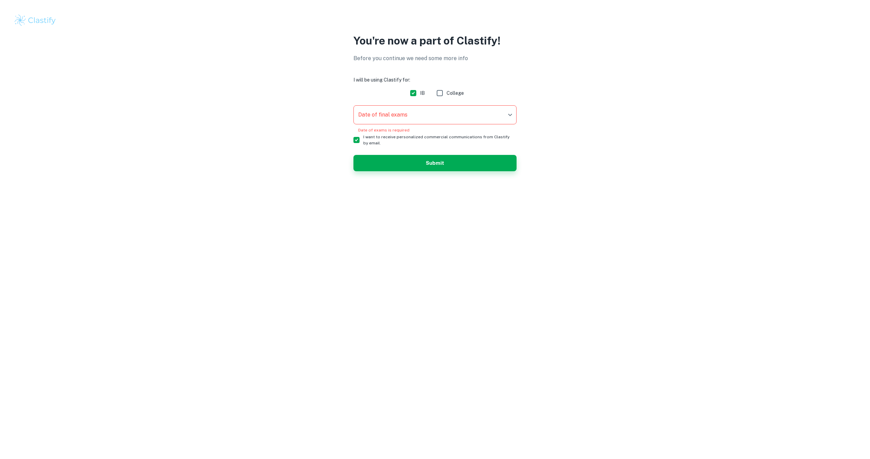  Describe the element at coordinates (435, 80) in the screenshot. I see `h6: I will be using Clastify for:` at that location.